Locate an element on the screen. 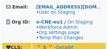 The height and width of the screenshot is (49, 108). a: User on Staging is located at coordinates (57, 12).